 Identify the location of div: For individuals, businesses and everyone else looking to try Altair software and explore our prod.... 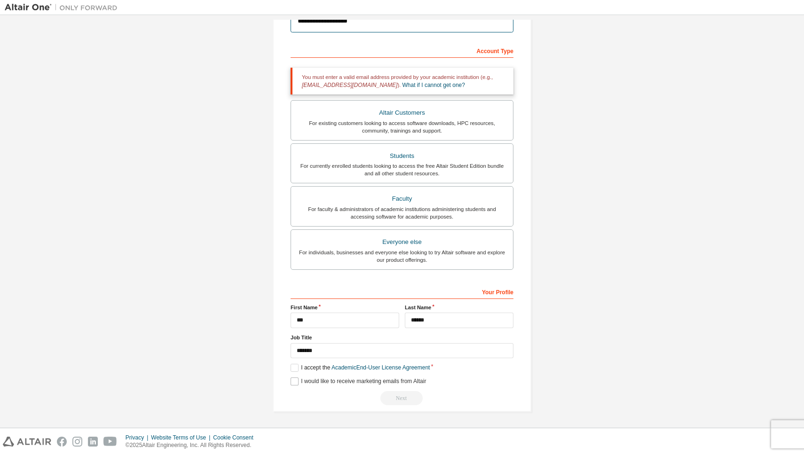
(402, 256).